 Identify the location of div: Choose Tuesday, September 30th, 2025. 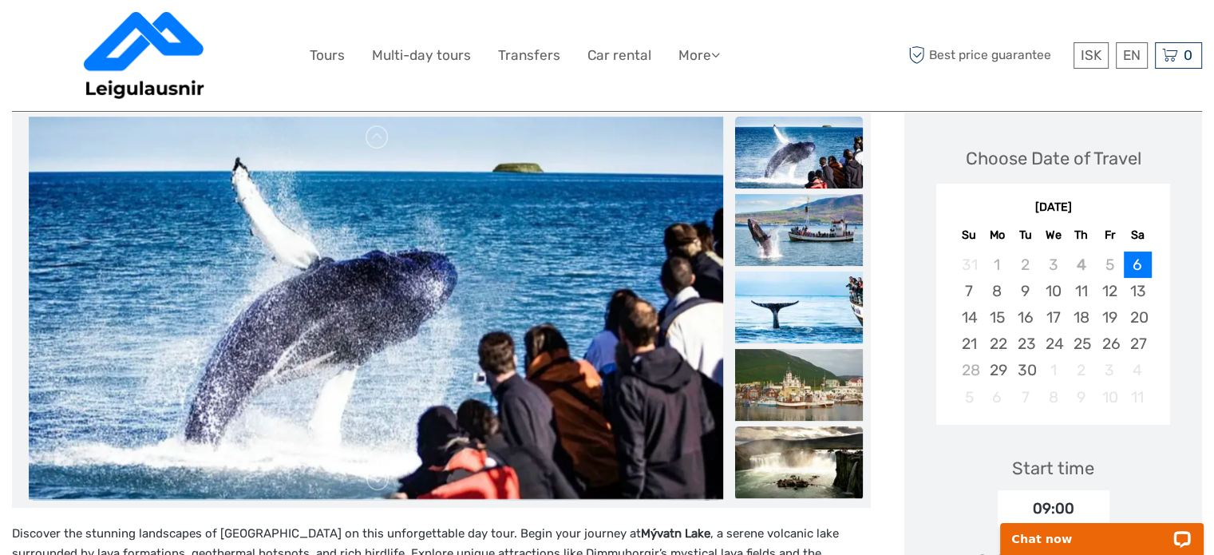
(1025, 370).